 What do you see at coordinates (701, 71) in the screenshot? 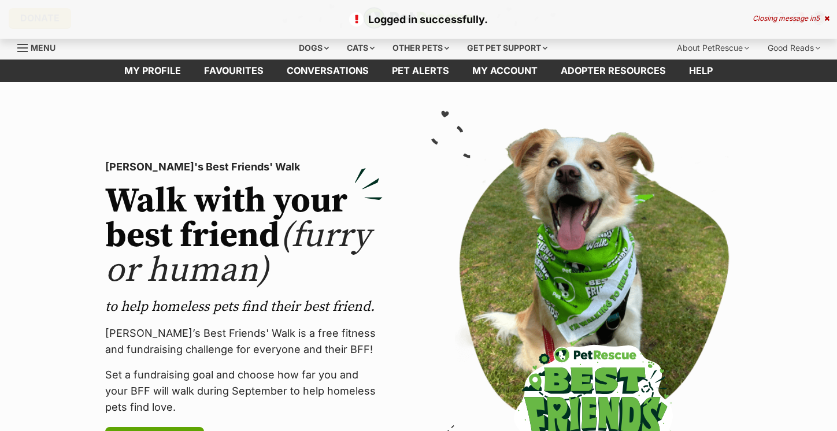
I see `a: Help` at bounding box center [701, 71].